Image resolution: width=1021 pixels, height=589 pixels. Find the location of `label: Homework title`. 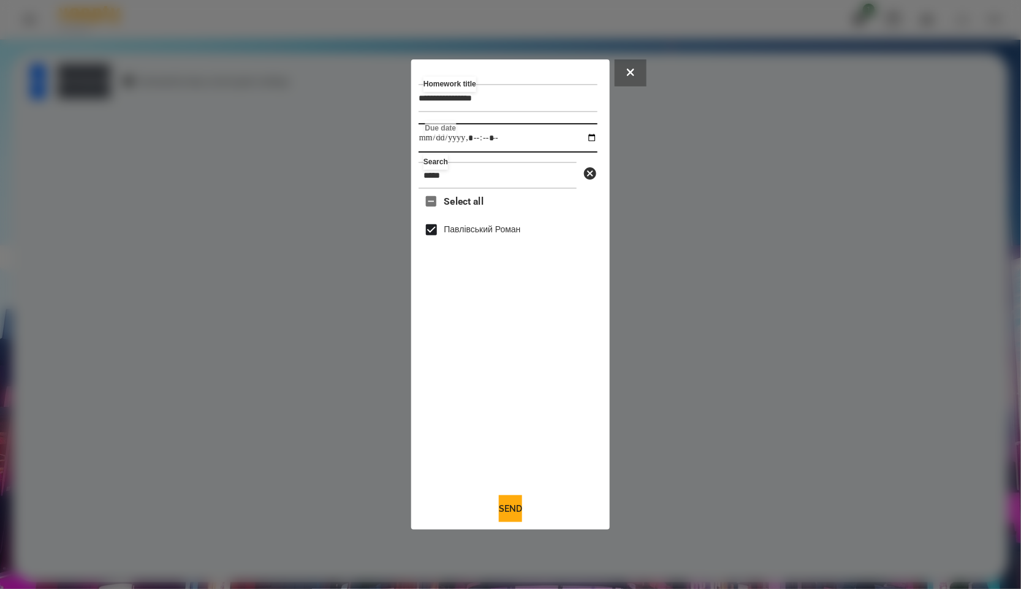

label: Homework title is located at coordinates (450, 84).